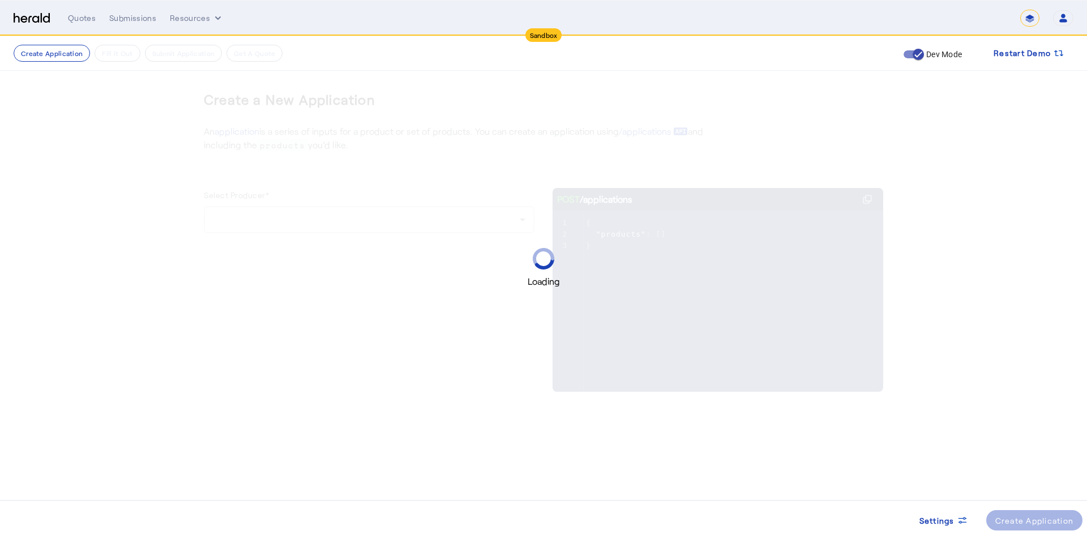  I want to click on div: Sandbox, so click(543, 35).